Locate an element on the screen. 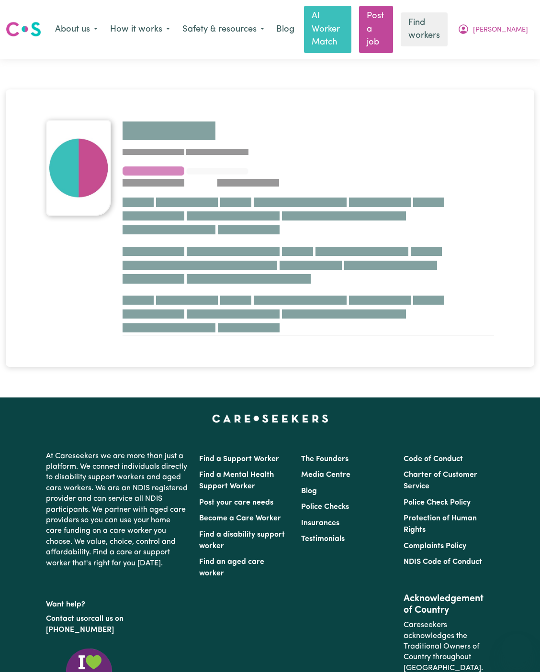 The width and height of the screenshot is (540, 672). a: Insurances is located at coordinates (320, 524).